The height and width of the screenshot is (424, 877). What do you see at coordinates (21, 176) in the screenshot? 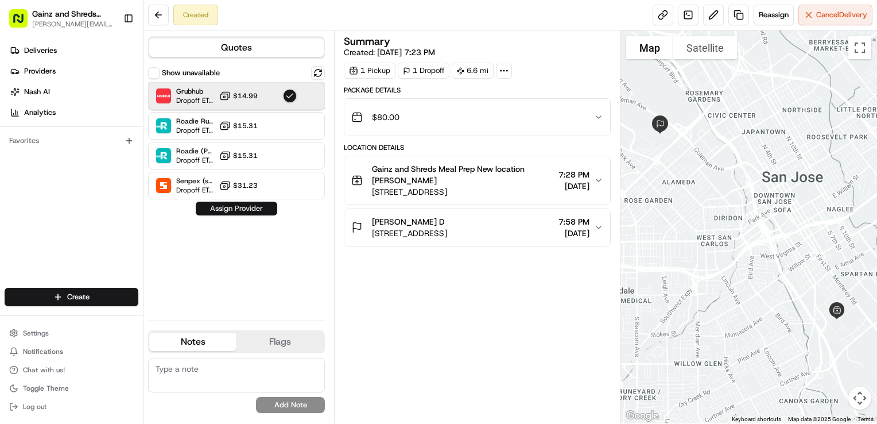
I see `img: Andrew Aguliar` at bounding box center [21, 176].